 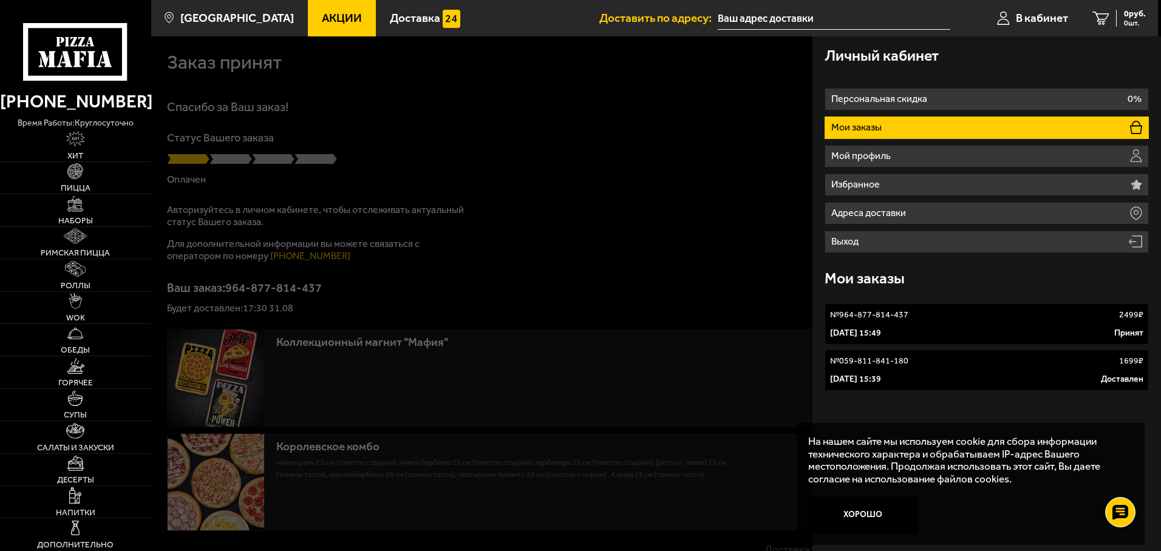 What do you see at coordinates (75, 480) in the screenshot?
I see `span: Десерты` at bounding box center [75, 480].